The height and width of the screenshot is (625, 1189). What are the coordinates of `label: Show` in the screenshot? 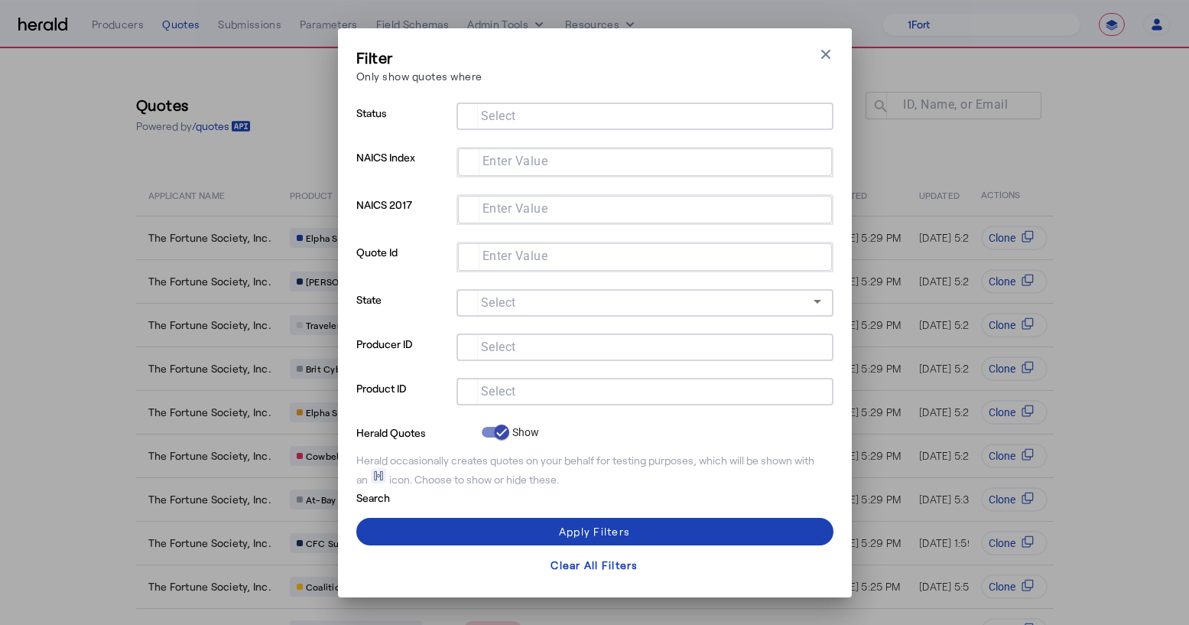 It's located at (525, 432).